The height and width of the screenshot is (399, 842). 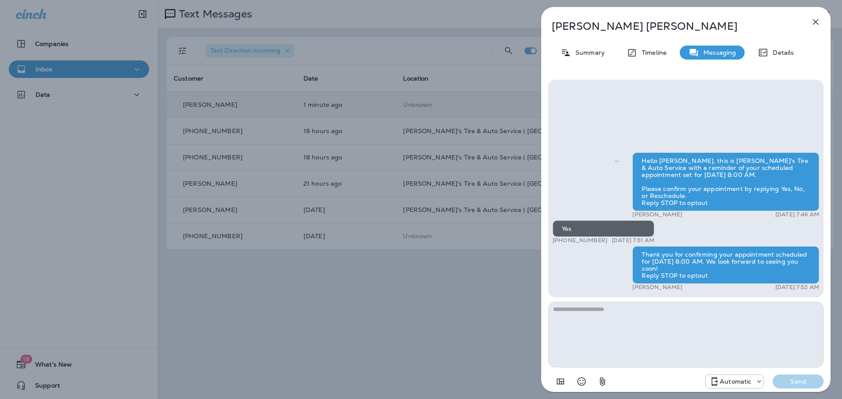 What do you see at coordinates (717, 53) in the screenshot?
I see `p: Messaging` at bounding box center [717, 53].